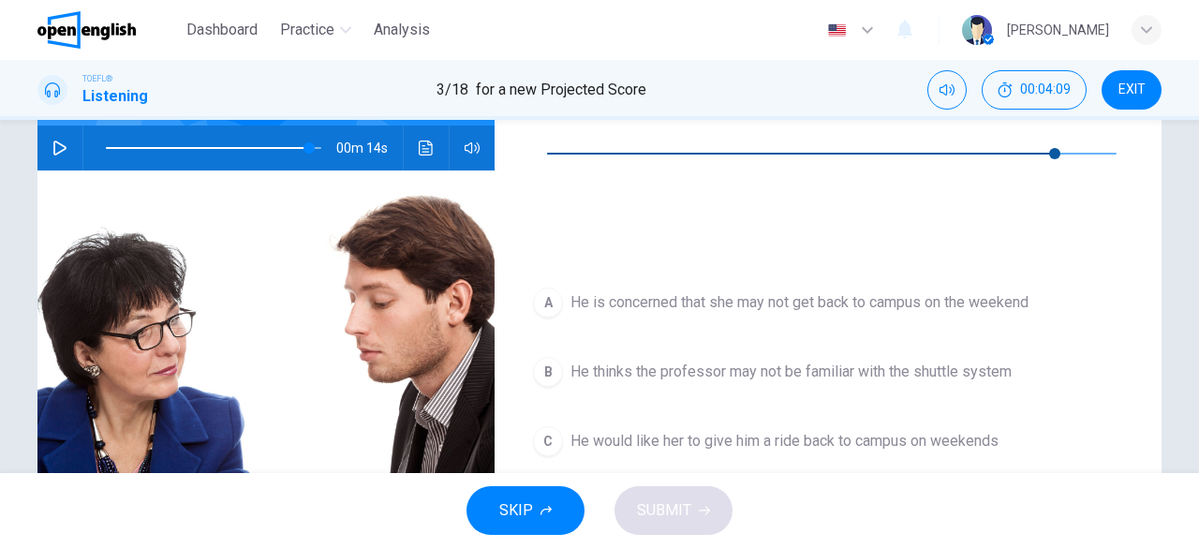 This screenshot has height=548, width=1199. What do you see at coordinates (799, 303) in the screenshot?
I see `span: He is concerned that she may not get back to campus on the weekend` at bounding box center [799, 303].